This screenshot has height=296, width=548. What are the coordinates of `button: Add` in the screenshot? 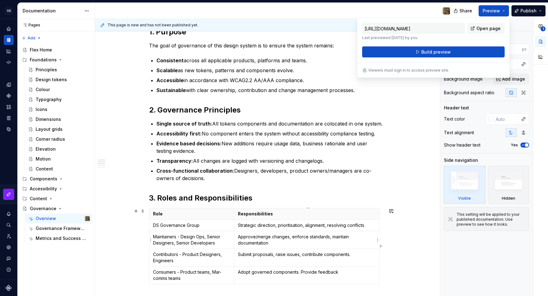 It's located at (31, 38).